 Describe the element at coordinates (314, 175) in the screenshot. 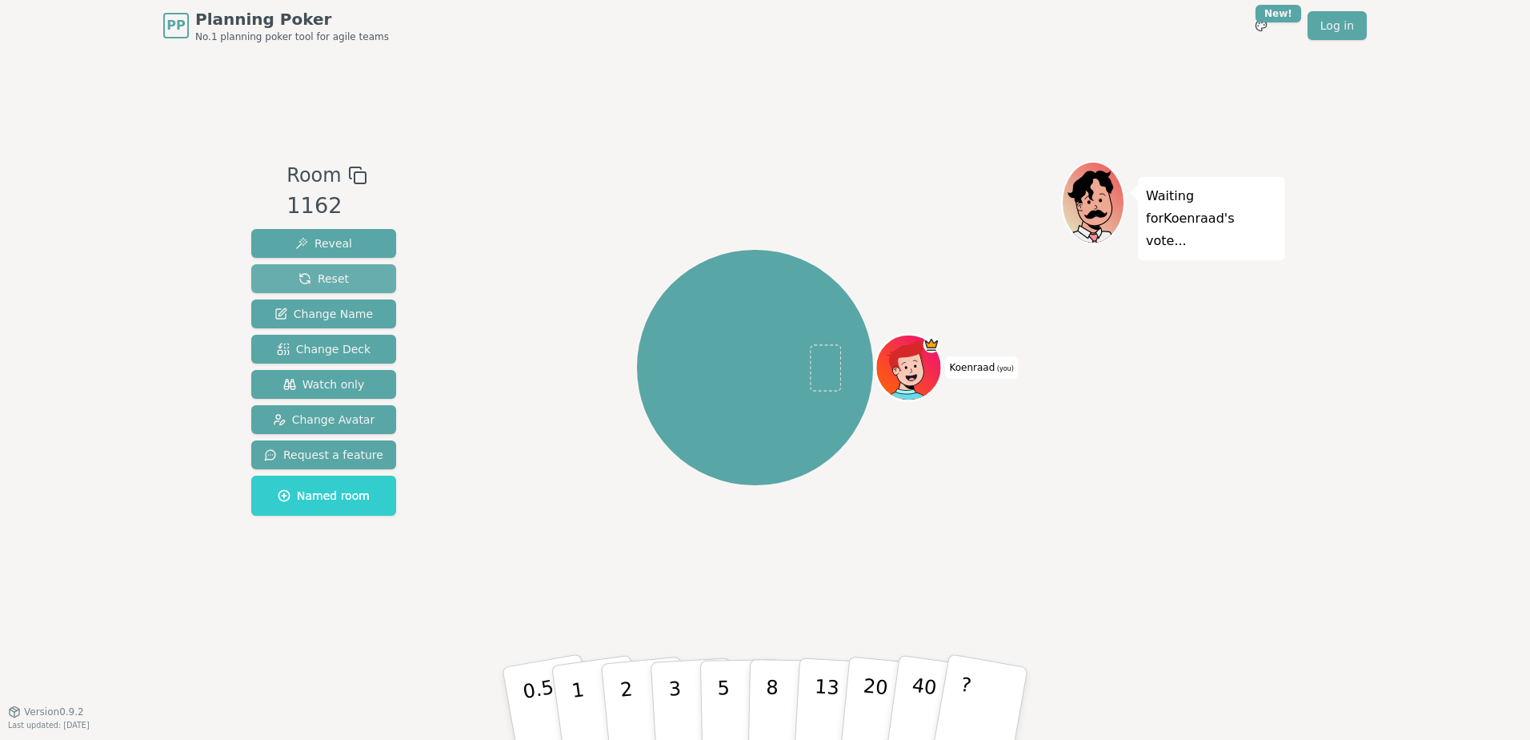

I see `span: Room` at that location.